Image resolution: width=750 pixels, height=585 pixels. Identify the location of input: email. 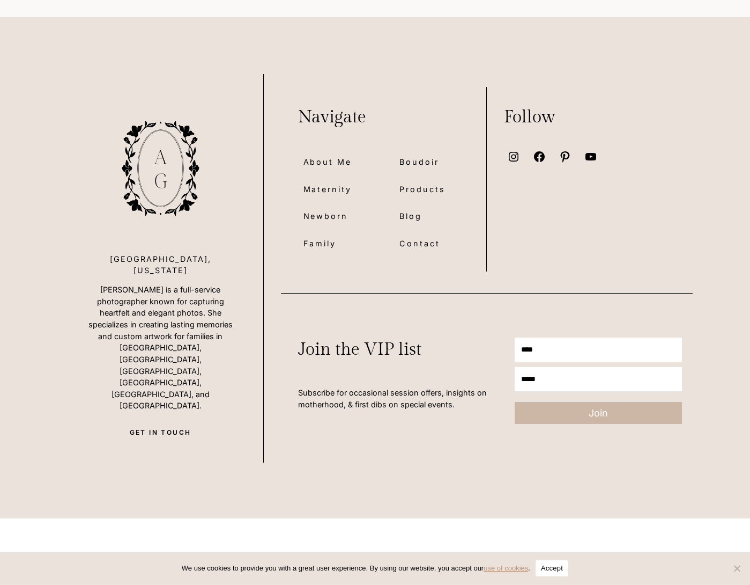
(599, 379).